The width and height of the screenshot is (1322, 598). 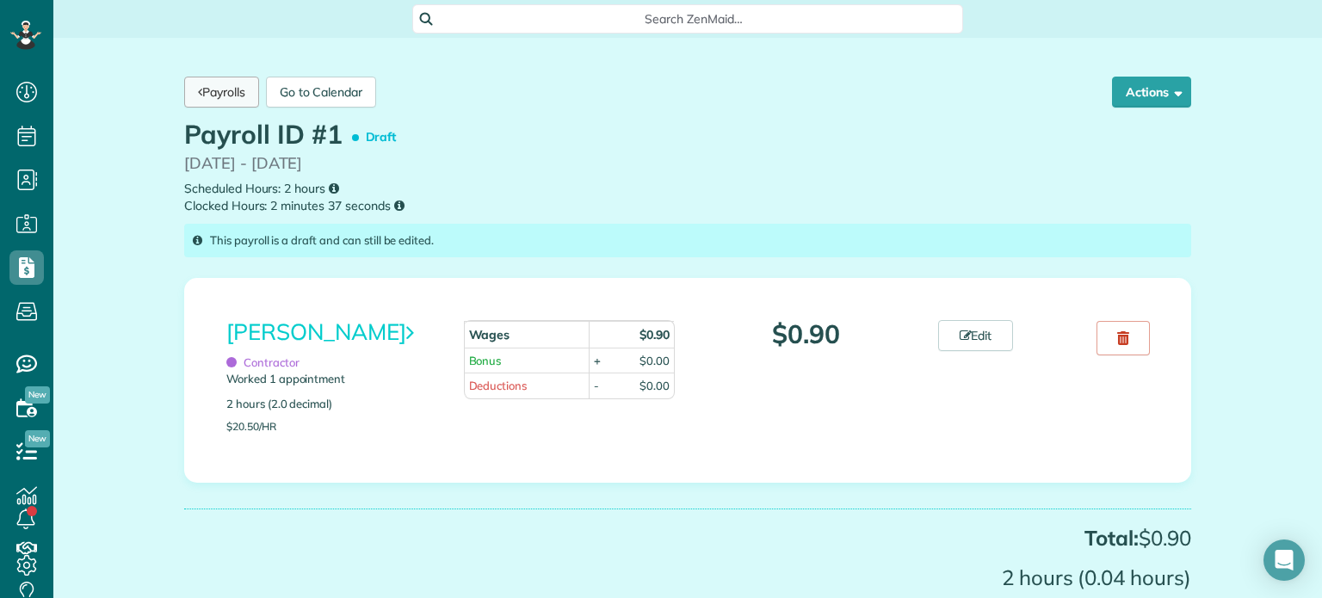 I want to click on a: Go to Calendar, so click(x=321, y=92).